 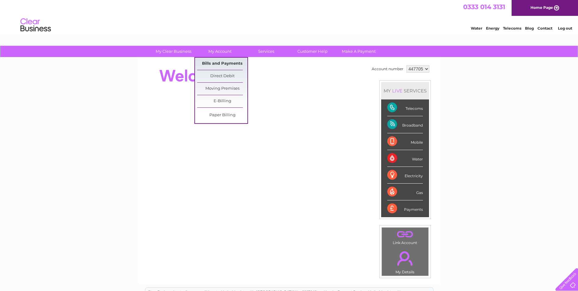 What do you see at coordinates (565, 28) in the screenshot?
I see `a: Log out` at bounding box center [565, 28].